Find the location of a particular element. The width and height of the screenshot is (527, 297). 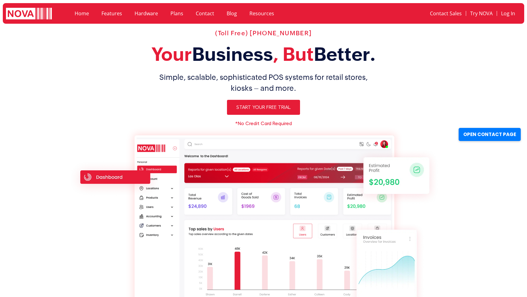

a: Try NOVA is located at coordinates (481, 13).